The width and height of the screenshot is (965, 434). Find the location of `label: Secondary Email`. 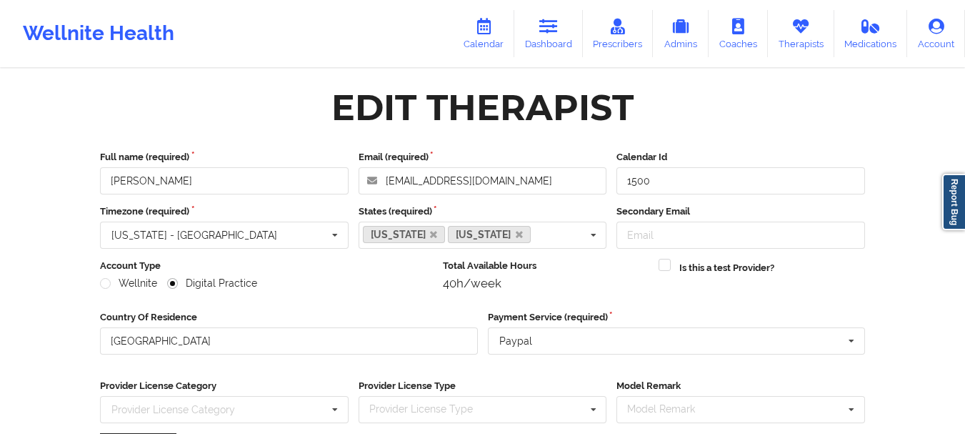

label: Secondary Email is located at coordinates (741, 211).